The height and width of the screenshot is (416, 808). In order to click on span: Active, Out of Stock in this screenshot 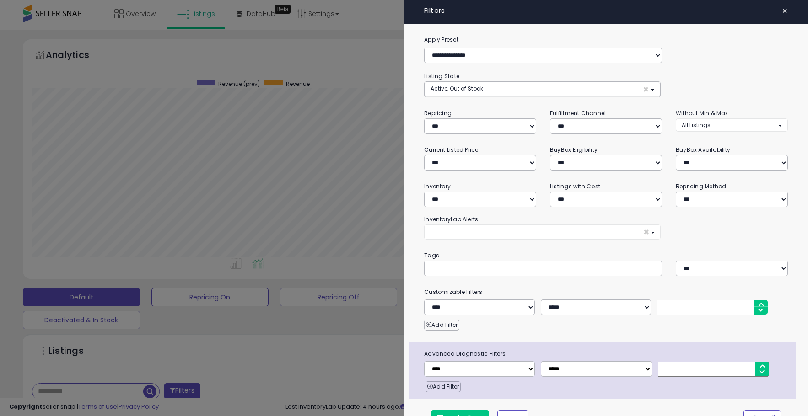, I will do `click(457, 88)`.